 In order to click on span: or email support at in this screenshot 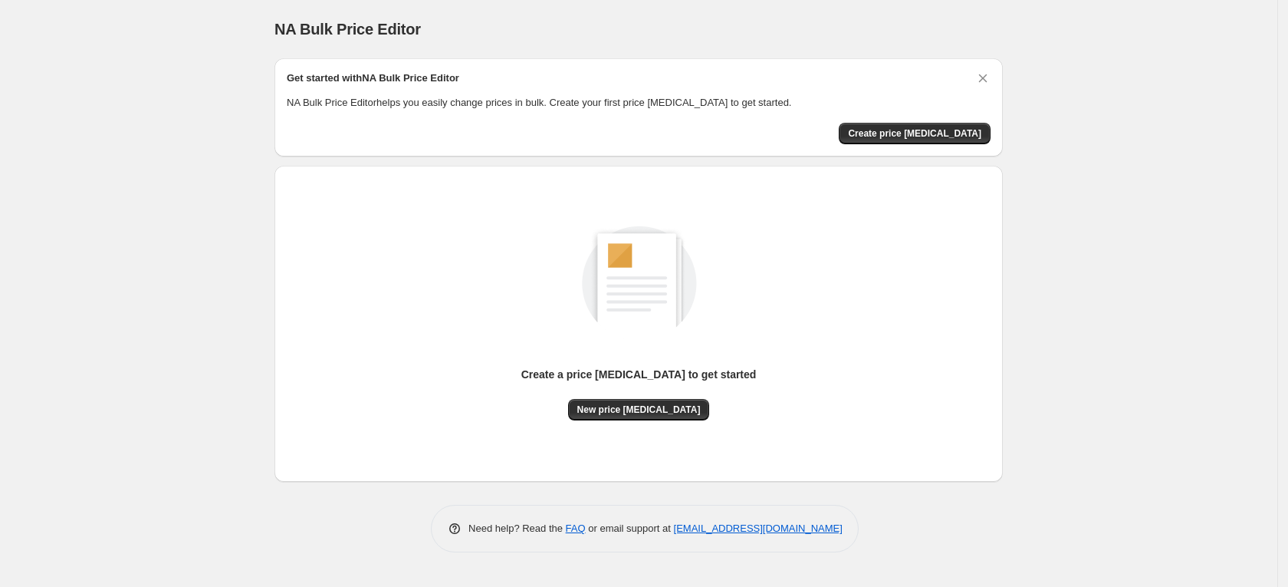, I will do `click(630, 528)`.